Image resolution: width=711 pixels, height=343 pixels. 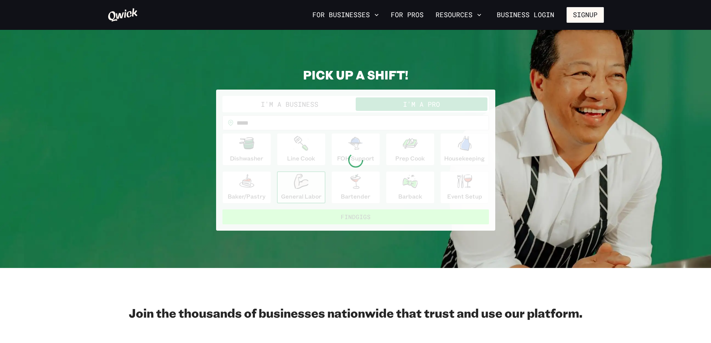 What do you see at coordinates (346, 15) in the screenshot?
I see `button: For Businesses` at bounding box center [346, 15].